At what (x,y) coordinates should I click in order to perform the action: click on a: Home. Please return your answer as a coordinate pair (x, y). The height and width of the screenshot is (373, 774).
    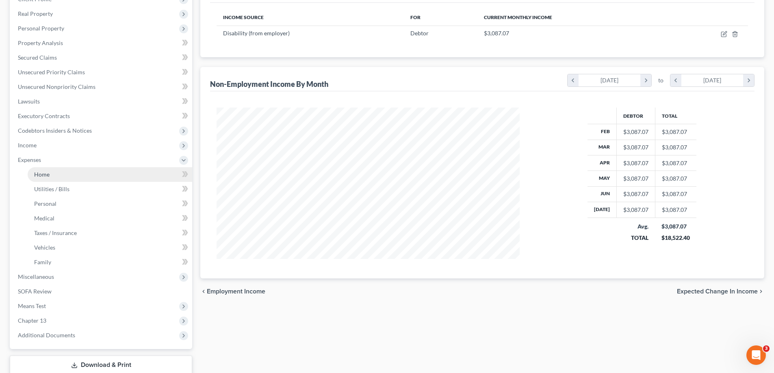
    Looking at the image, I should click on (110, 175).